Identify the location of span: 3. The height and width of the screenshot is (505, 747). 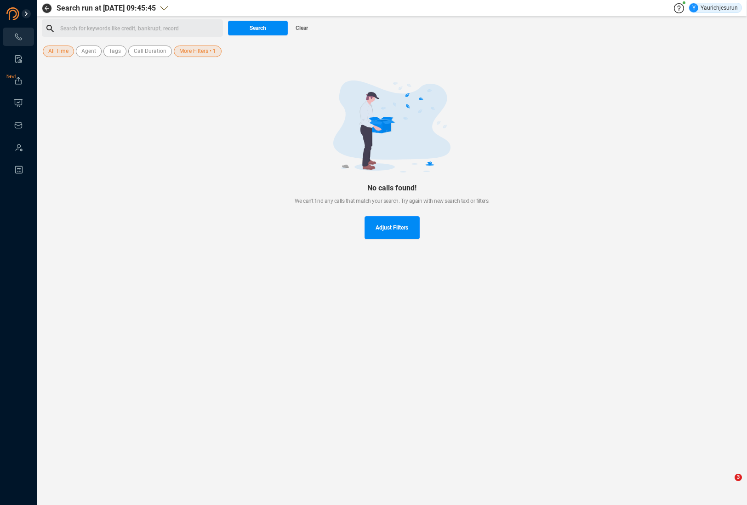
(738, 477).